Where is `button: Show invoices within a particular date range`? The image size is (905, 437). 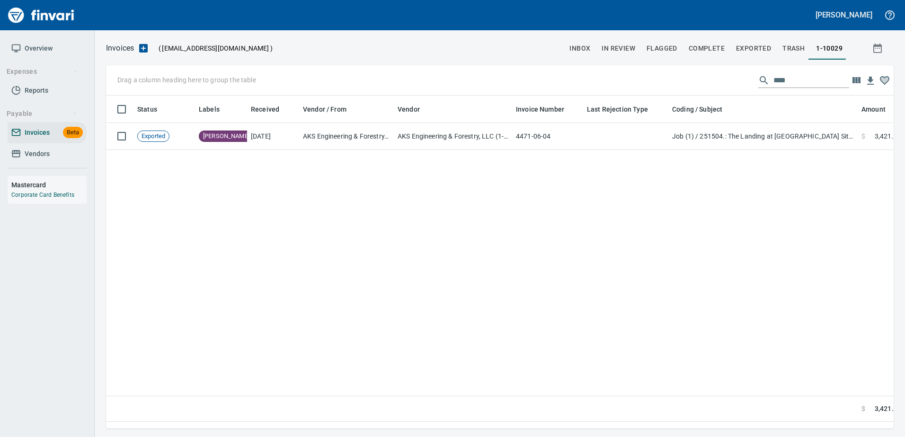 button: Show invoices within a particular date range is located at coordinates (879, 48).